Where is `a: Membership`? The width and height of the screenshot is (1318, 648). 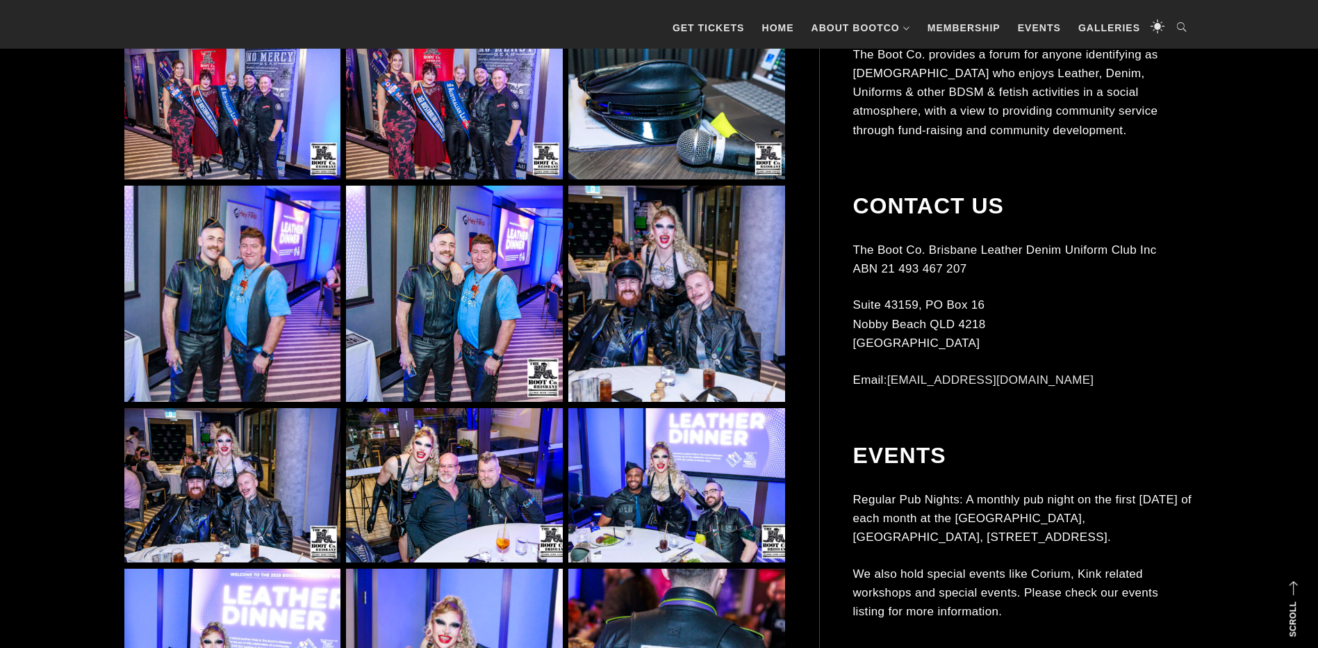 a: Membership is located at coordinates (964, 28).